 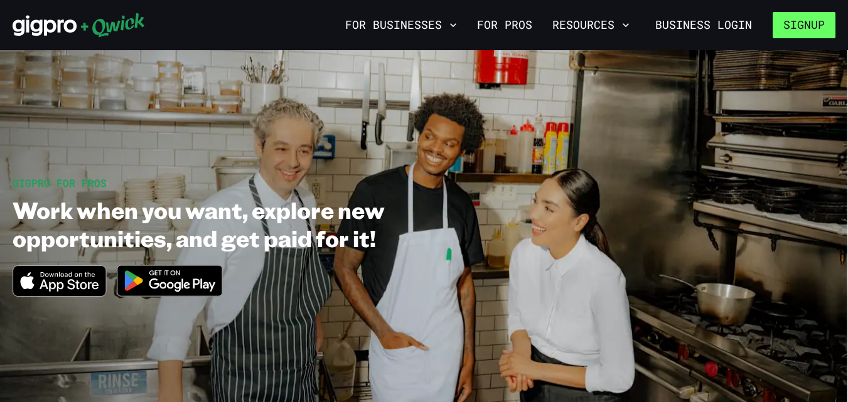 I want to click on span: GIGPRO FOR PROS, so click(x=60, y=183).